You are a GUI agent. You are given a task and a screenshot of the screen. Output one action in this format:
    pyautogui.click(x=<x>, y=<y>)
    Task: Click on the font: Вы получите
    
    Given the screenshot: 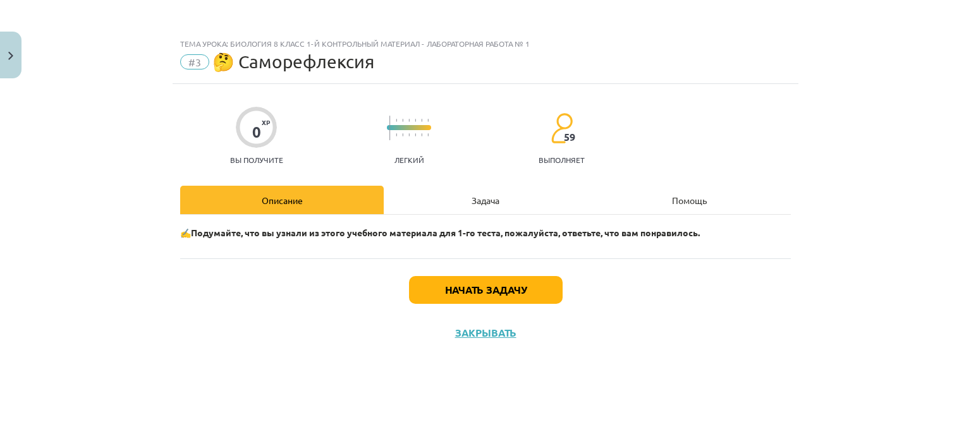 What is the action you would take?
    pyautogui.click(x=257, y=160)
    